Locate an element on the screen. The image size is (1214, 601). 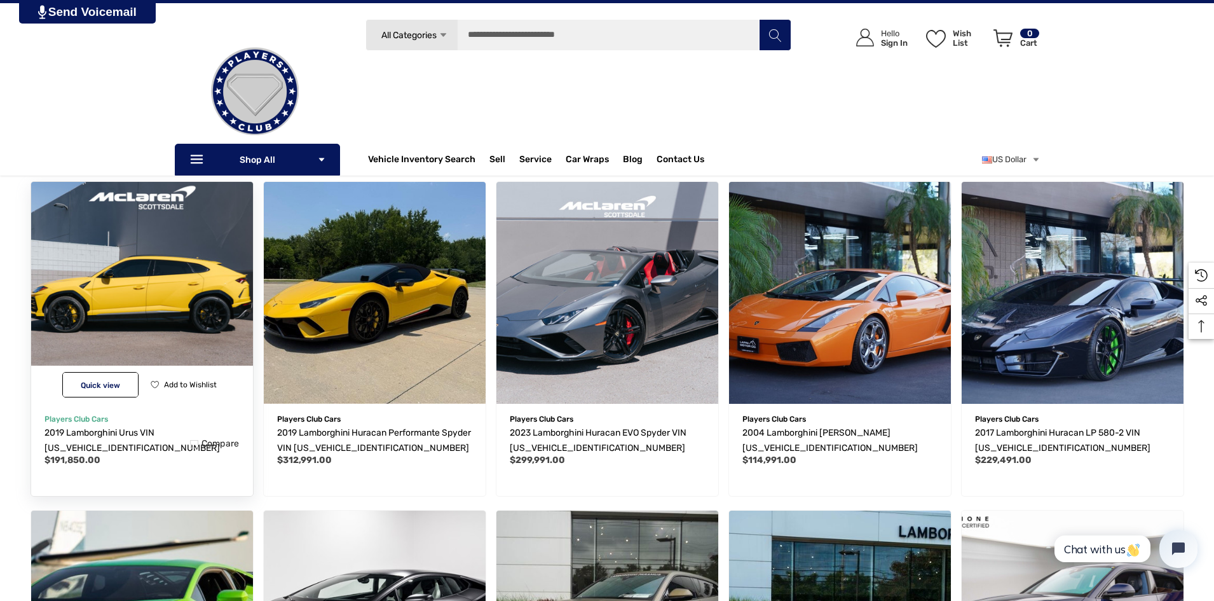
p: Cart is located at coordinates (1030, 43).